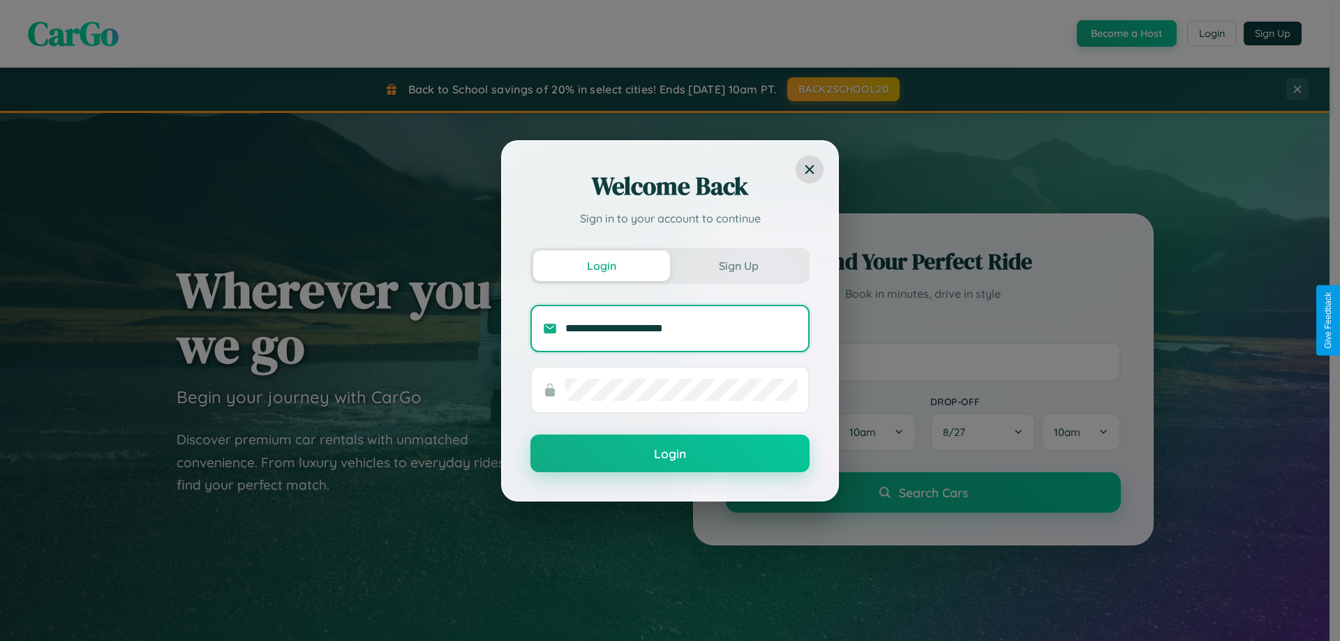  What do you see at coordinates (670, 218) in the screenshot?
I see `p: Sign in to your account to continue` at bounding box center [670, 218].